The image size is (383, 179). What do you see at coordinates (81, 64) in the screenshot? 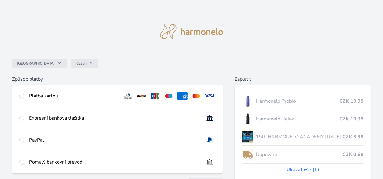
I see `span: Czech` at bounding box center [81, 64].